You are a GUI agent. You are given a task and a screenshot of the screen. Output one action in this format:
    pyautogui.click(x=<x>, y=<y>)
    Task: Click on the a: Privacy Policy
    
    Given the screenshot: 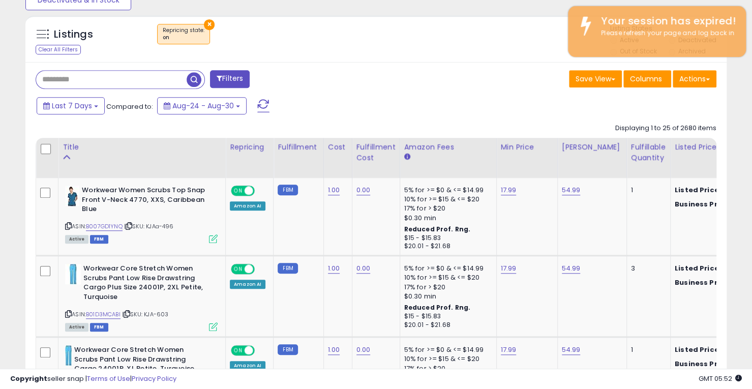 What is the action you would take?
    pyautogui.click(x=154, y=378)
    